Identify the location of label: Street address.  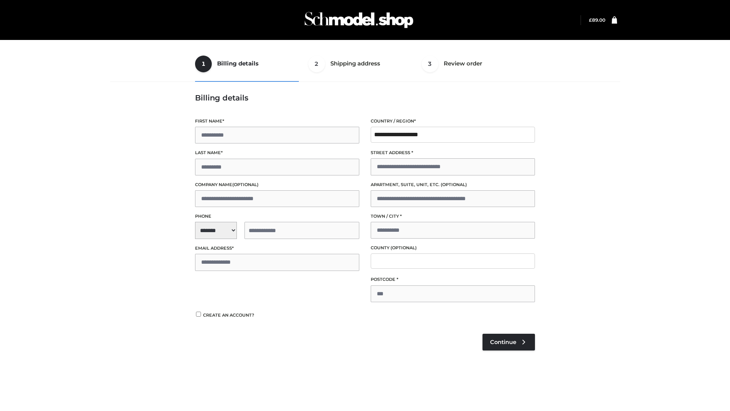
(453, 153).